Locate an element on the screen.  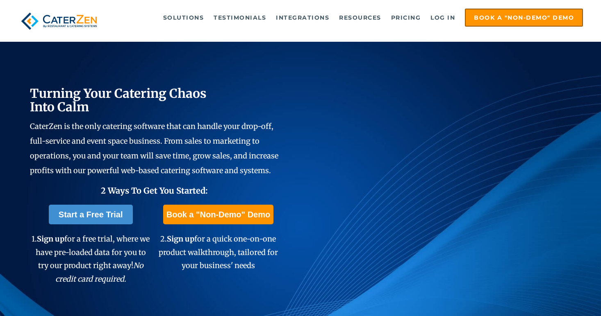
span: 2. for a quick one-on-one product walkthrough, tailored for your business' needs is located at coordinates (218, 252).